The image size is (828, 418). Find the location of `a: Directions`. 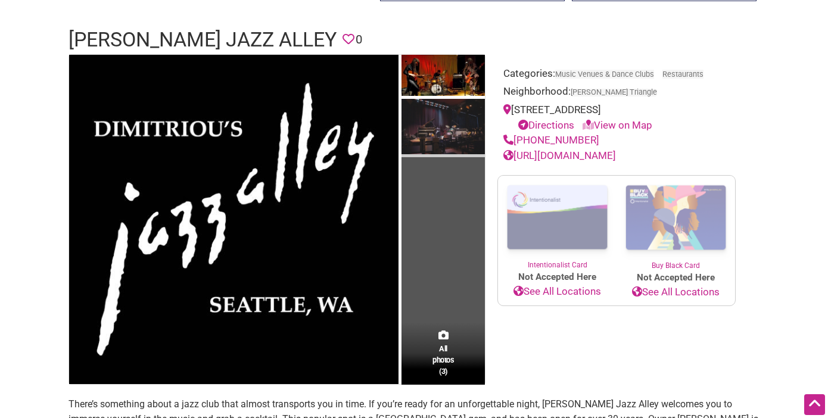

a: Directions is located at coordinates (546, 125).